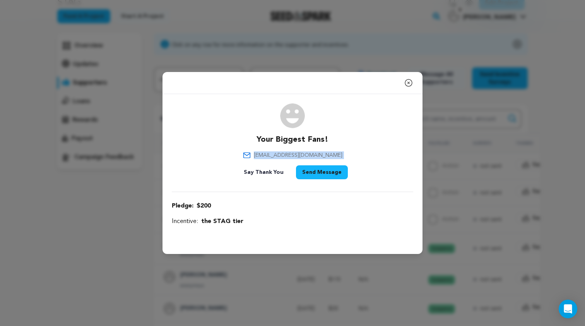 The width and height of the screenshot is (585, 326). I want to click on img: user.png, so click(292, 116).